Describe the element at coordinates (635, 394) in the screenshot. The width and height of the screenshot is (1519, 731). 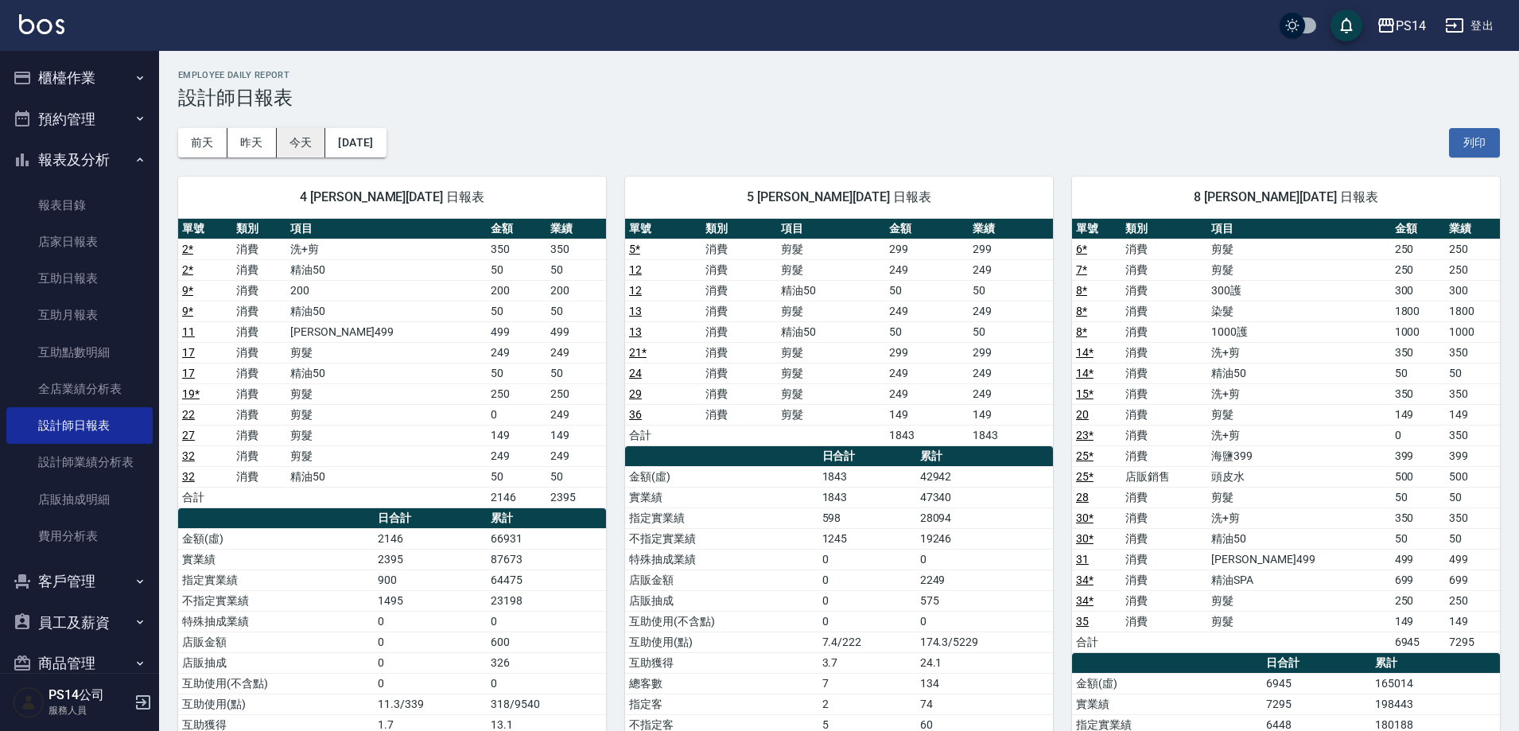
I see `a: 29` at that location.